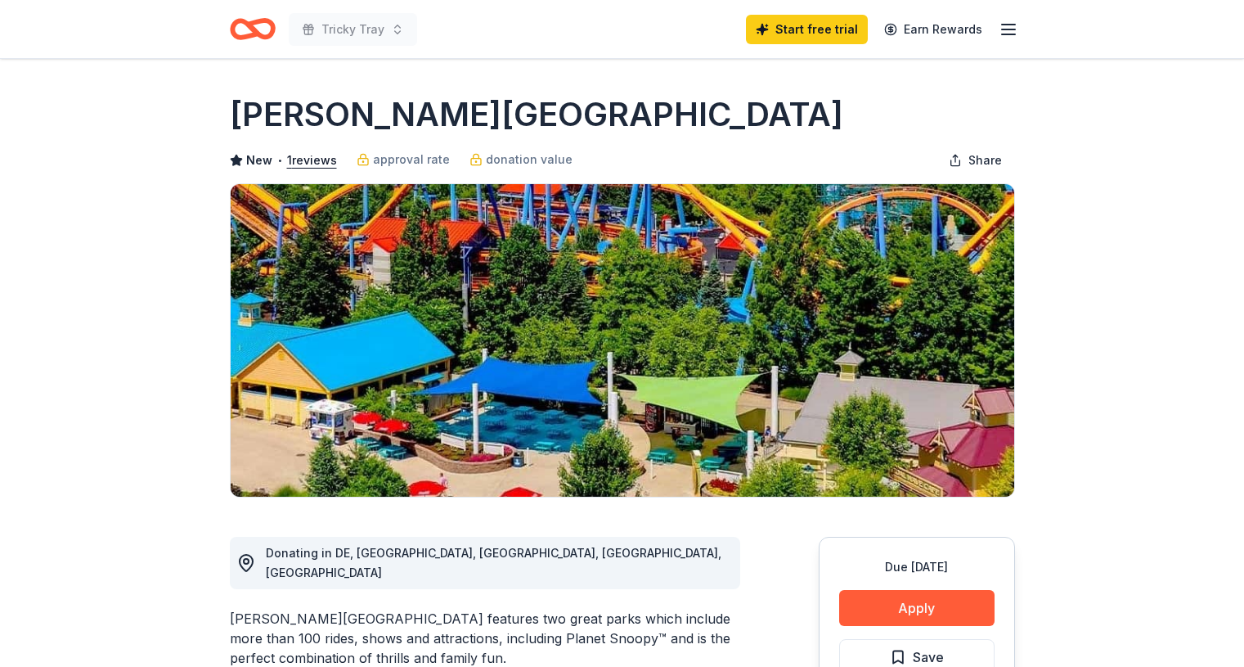  What do you see at coordinates (253, 29) in the screenshot?
I see `a: Home` at bounding box center [253, 29].